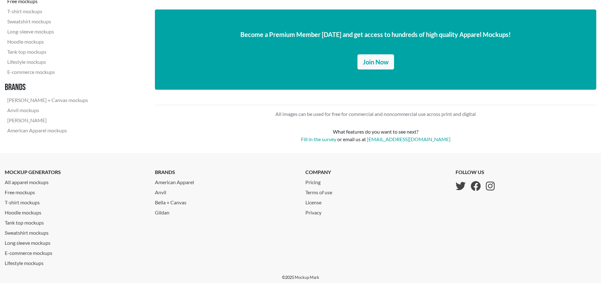  Describe the element at coordinates (48, 130) in the screenshot. I see `a: American Apparel mockups` at that location.